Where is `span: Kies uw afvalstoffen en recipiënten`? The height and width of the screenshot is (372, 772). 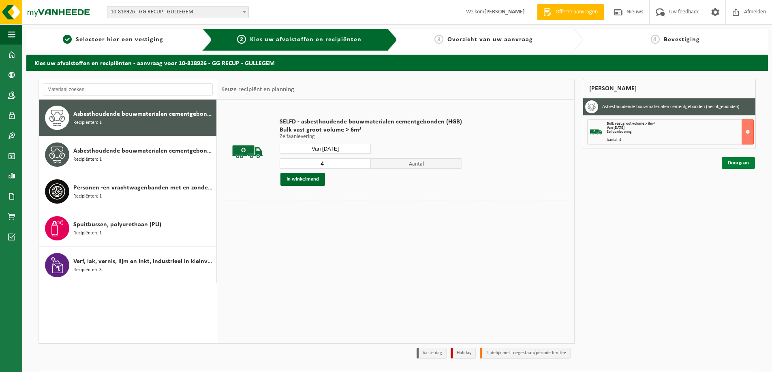 span: Kies uw afvalstoffen en recipiënten is located at coordinates (305, 40).